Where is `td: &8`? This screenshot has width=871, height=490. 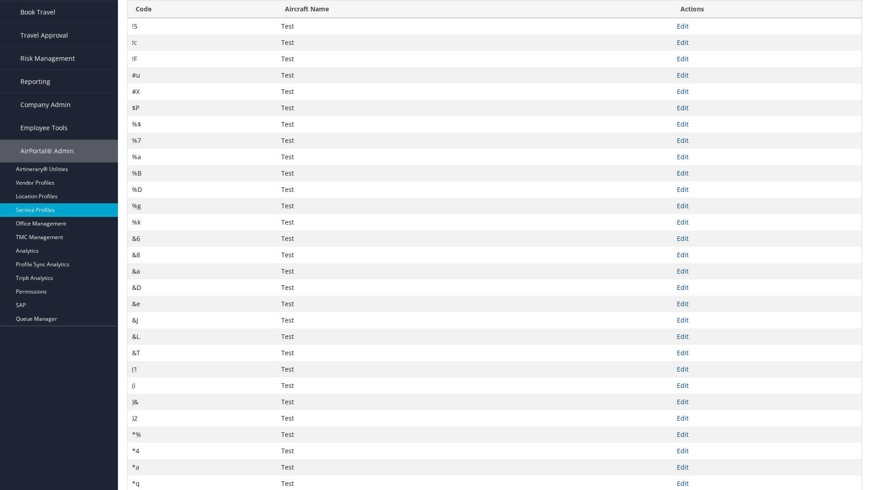 td: &8 is located at coordinates (202, 255).